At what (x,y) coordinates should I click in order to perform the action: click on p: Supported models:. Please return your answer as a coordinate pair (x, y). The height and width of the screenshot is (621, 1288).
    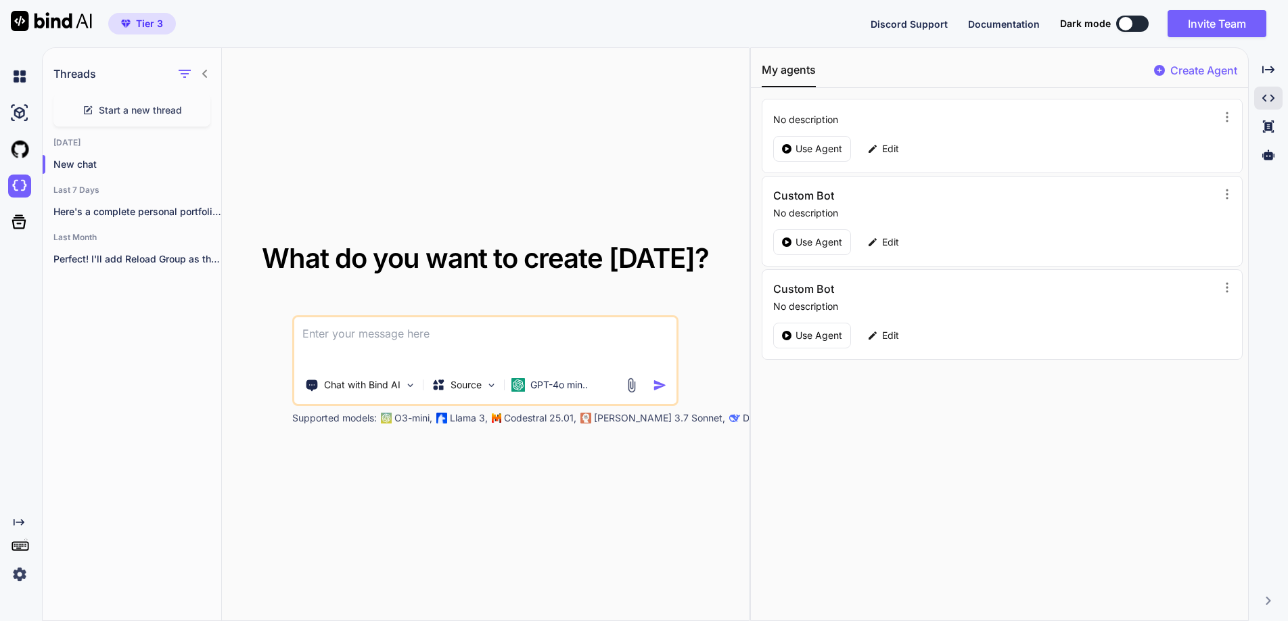
    Looking at the image, I should click on (334, 418).